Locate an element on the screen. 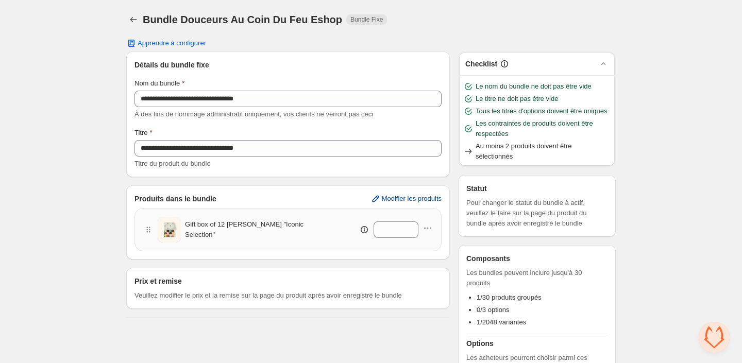 The width and height of the screenshot is (742, 363). label: Nom du bundle is located at coordinates (159, 84).